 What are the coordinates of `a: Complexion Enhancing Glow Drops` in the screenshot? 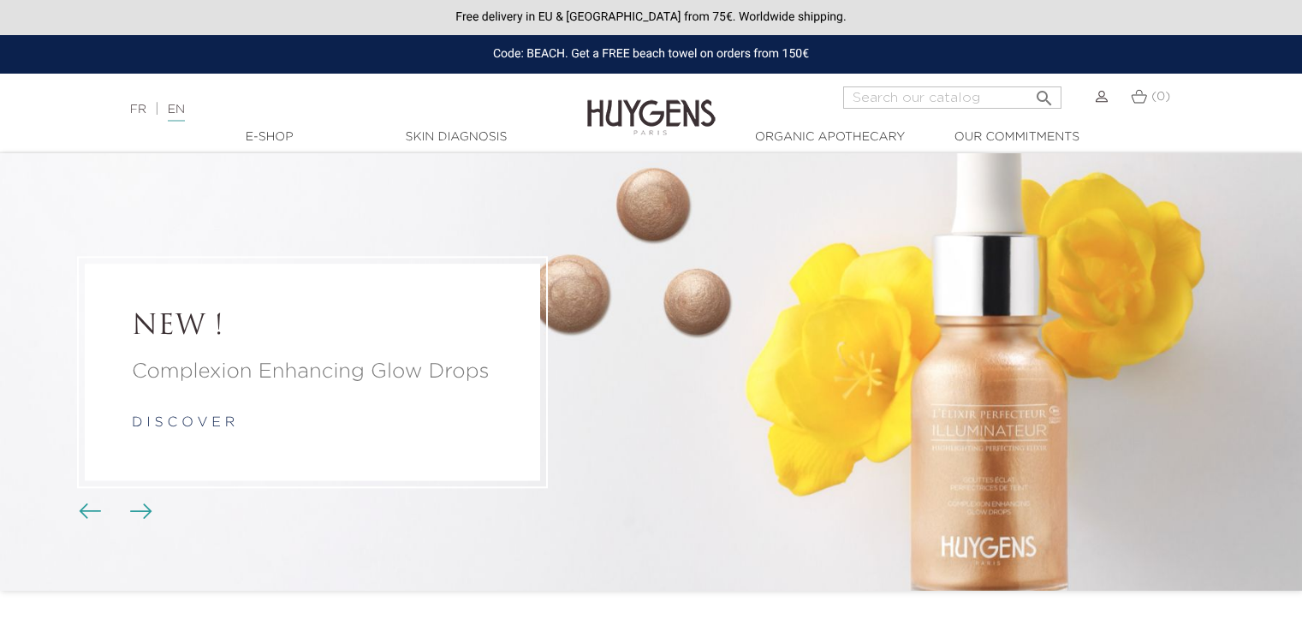 It's located at (312, 371).